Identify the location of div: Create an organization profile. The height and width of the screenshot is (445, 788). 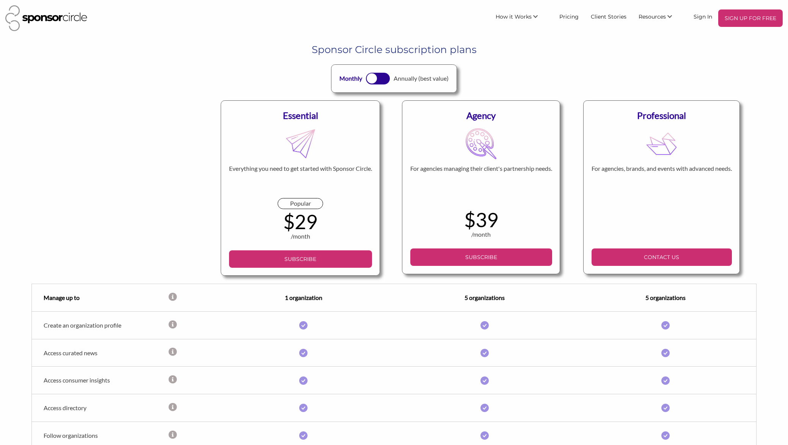
(100, 325).